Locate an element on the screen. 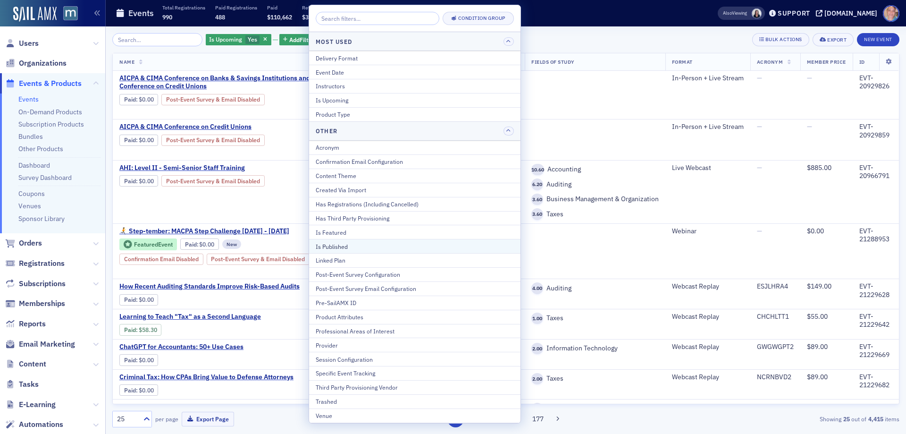 The width and height of the screenshot is (906, 434). div: Professional Areas of Interest is located at coordinates (415, 331).